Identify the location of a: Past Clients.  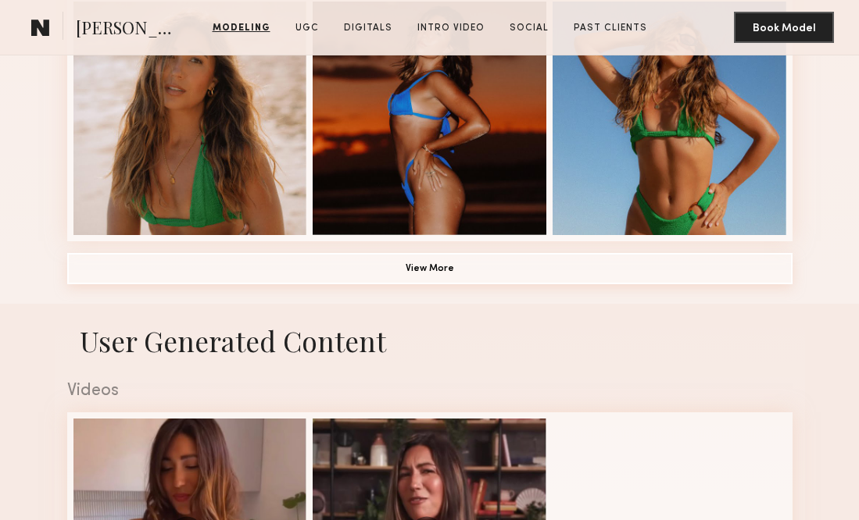
(610, 28).